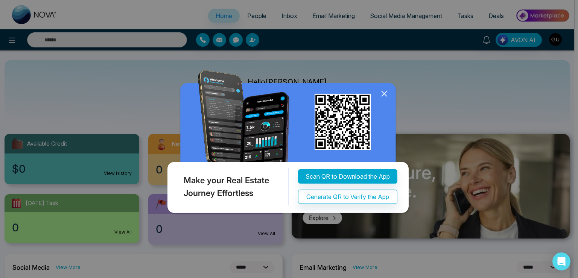 The width and height of the screenshot is (578, 278). I want to click on div: Open Intercom Messenger, so click(562, 262).